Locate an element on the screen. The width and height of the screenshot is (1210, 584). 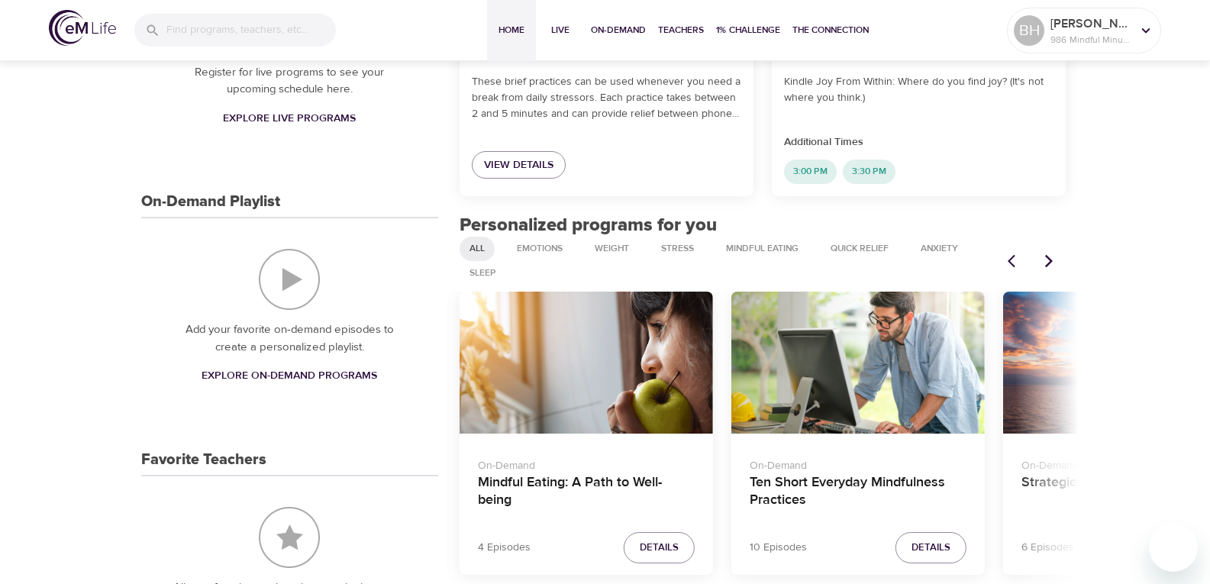
div: Mindful Eating is located at coordinates (762, 249).